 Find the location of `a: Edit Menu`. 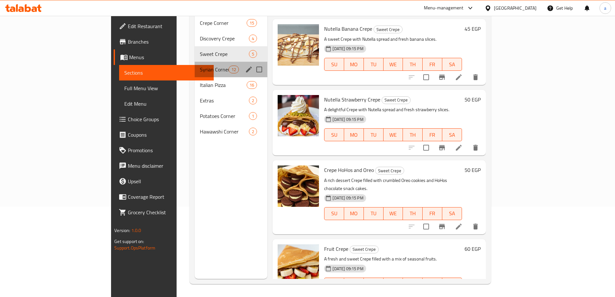

a: Edit Menu is located at coordinates (166, 104).